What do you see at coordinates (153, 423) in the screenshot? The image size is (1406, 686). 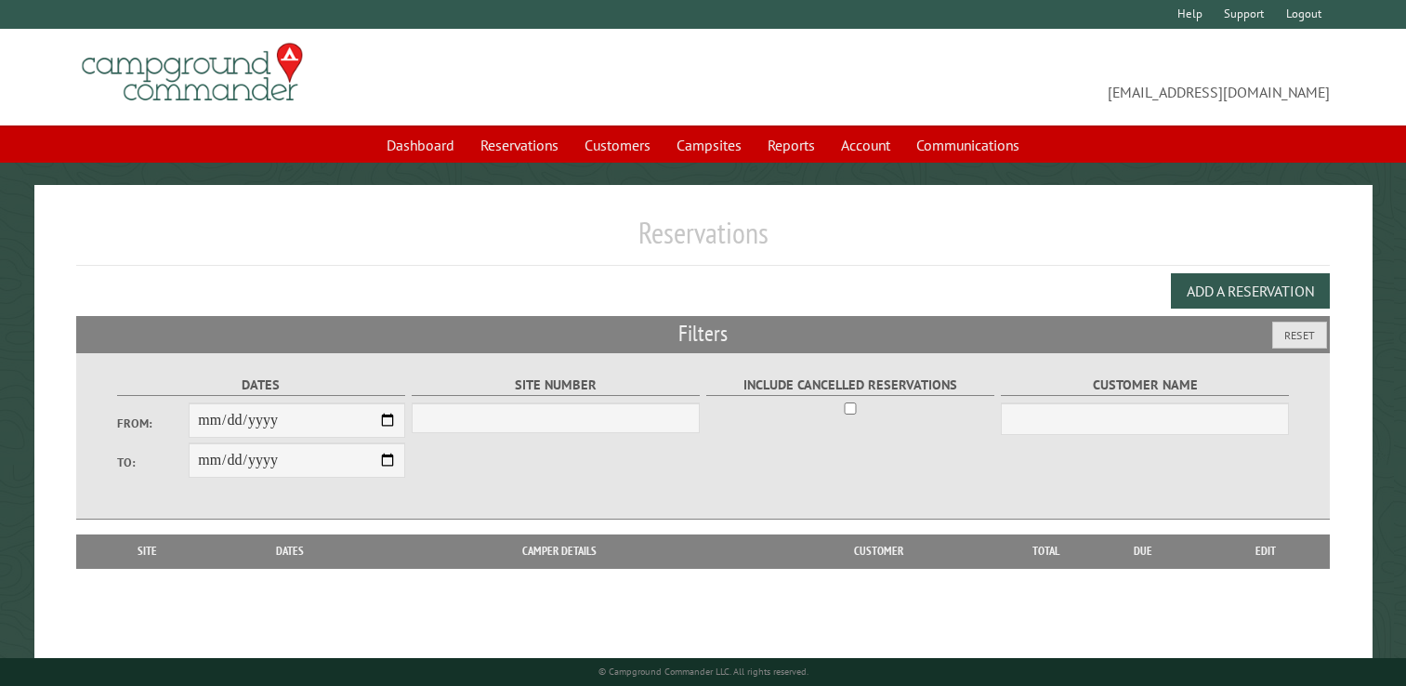 I see `label: From:` at bounding box center [153, 423].